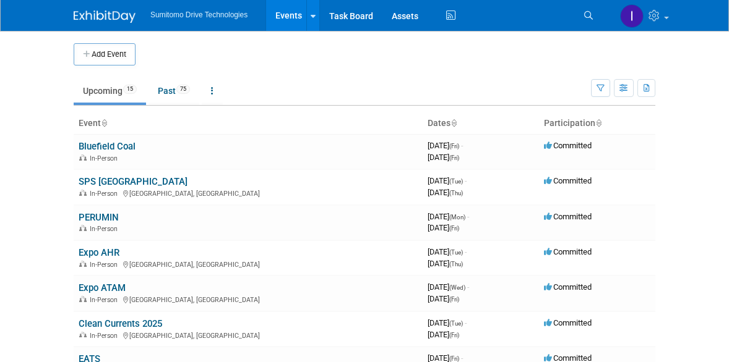  Describe the element at coordinates (598, 123) in the screenshot. I see `a: Sort by Participation Type` at that location.